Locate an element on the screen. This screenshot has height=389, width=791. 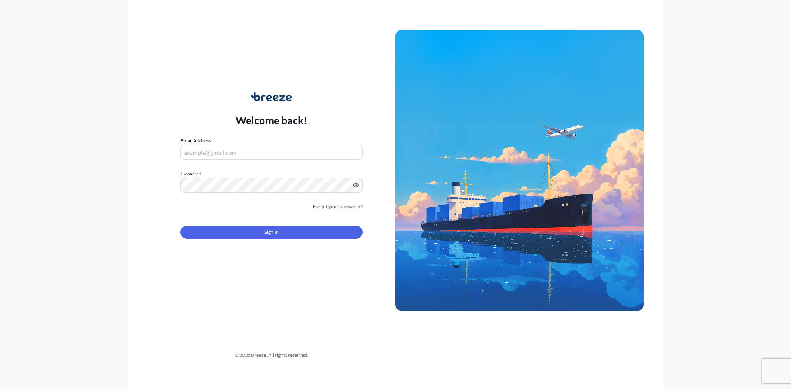
img: Ship illustration is located at coordinates (519, 170).